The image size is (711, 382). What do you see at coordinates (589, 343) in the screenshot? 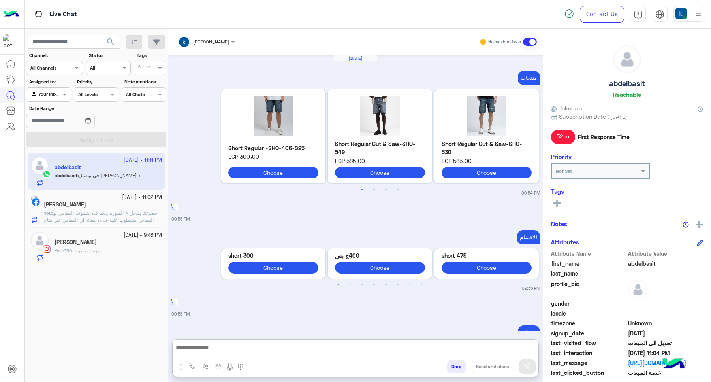
I see `span: last_visited_flow` at bounding box center [589, 343].